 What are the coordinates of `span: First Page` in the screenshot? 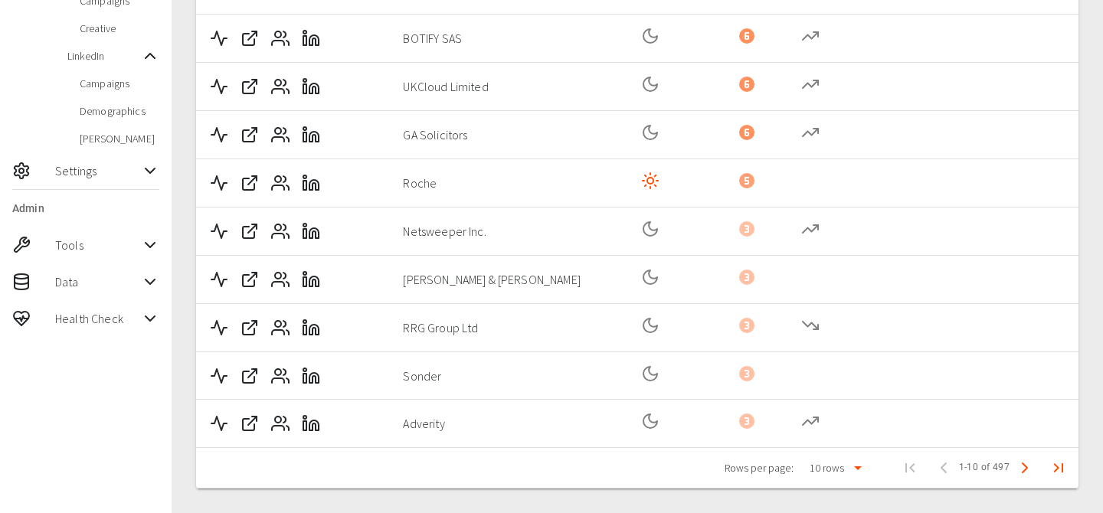 It's located at (910, 468).